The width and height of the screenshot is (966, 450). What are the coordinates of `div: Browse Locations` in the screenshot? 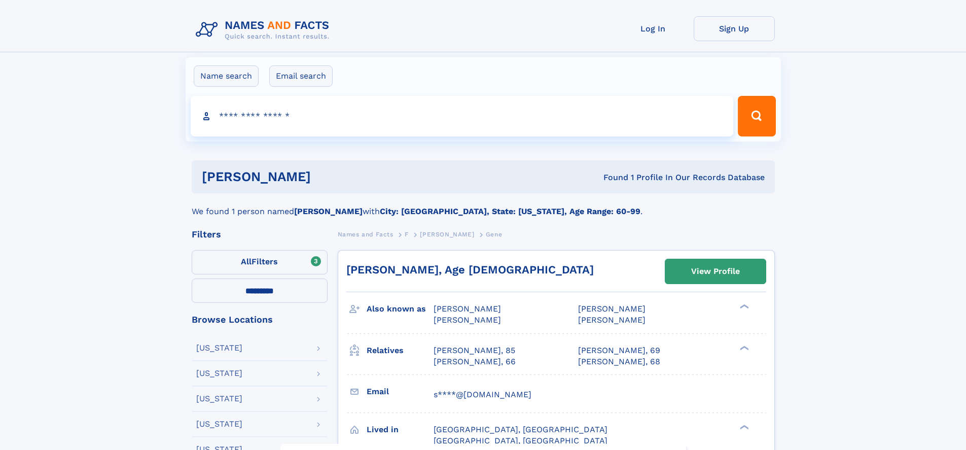 It's located at (260, 320).